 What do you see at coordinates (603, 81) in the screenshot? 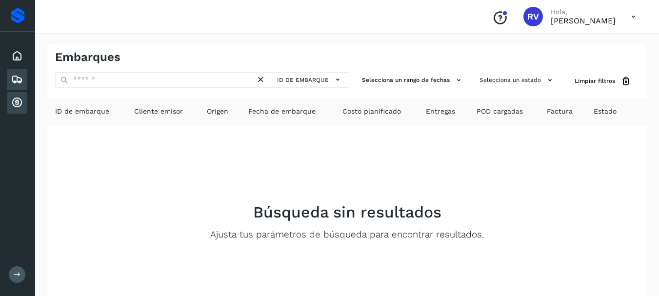
I see `button: Limpiar filtros` at bounding box center [603, 81].